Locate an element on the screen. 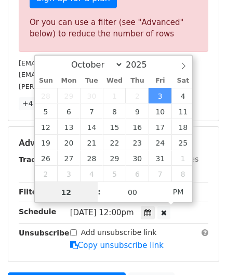 Image resolution: width=227 pixels, height=275 pixels. strong: Schedule is located at coordinates (37, 212).